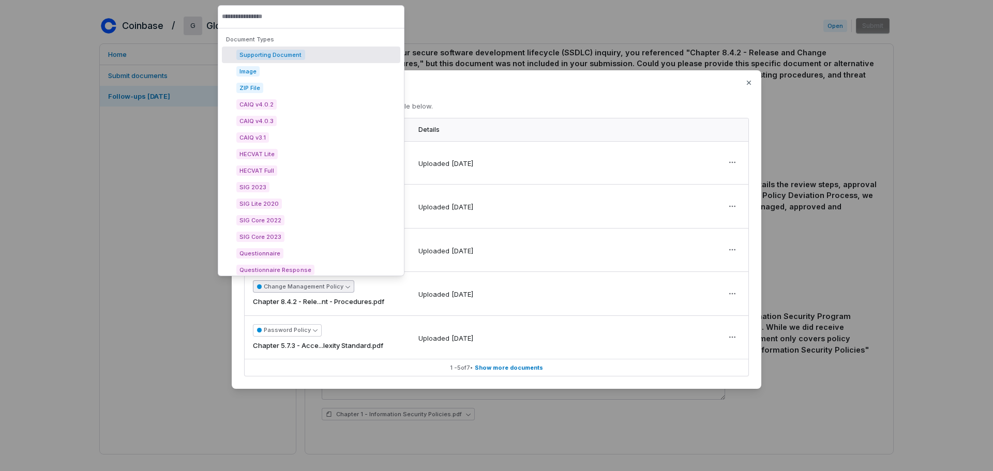 The image size is (993, 471). What do you see at coordinates (318, 346) in the screenshot?
I see `span: Chapter 5.7.3 - Acce...lexity Standard.pdf` at bounding box center [318, 346].